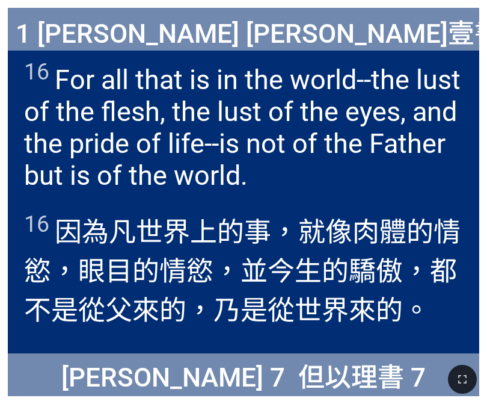  I want to click on wg1939: ，眼目的, so click(241, 290).